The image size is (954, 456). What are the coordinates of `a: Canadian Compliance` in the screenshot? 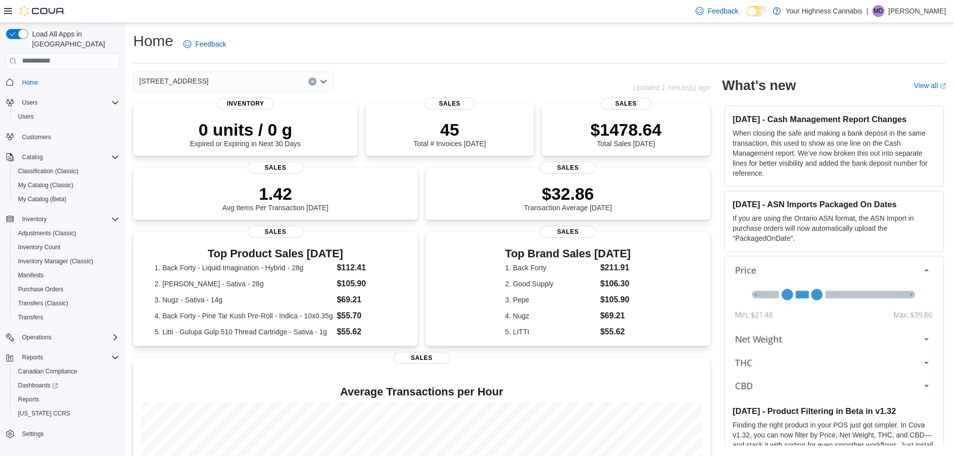 It's located at (48, 371).